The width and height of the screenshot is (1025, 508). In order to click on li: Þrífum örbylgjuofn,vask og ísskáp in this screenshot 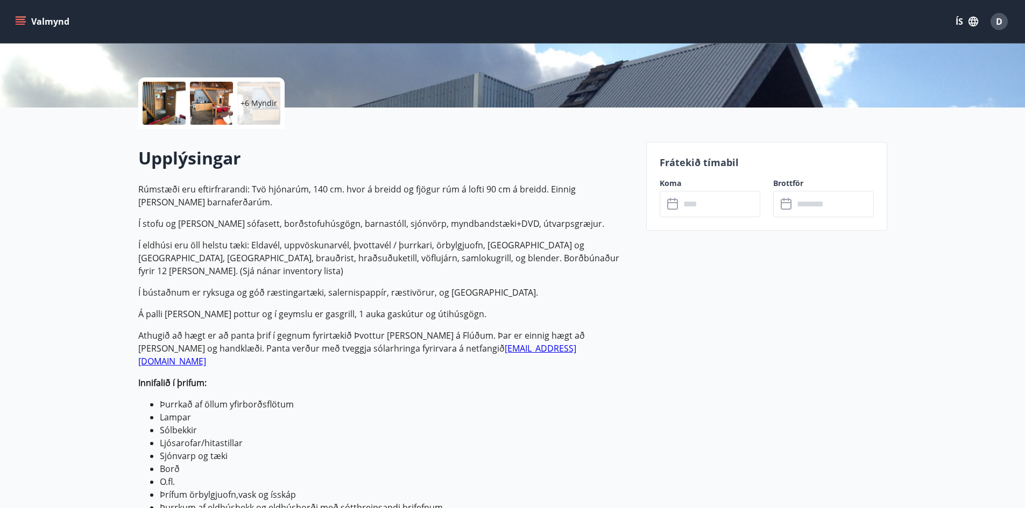, I will do `click(397, 495)`.